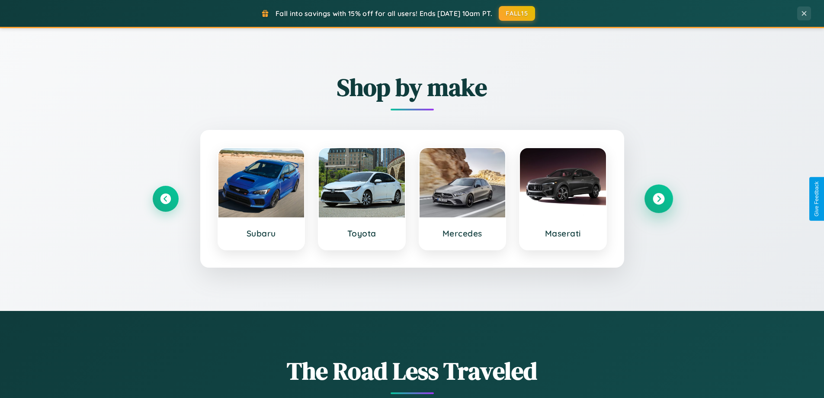  I want to click on h3: Subaru, so click(261, 233).